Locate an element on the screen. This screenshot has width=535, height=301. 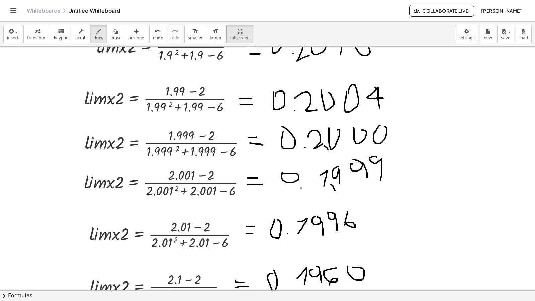
span: draw is located at coordinates (99, 38).